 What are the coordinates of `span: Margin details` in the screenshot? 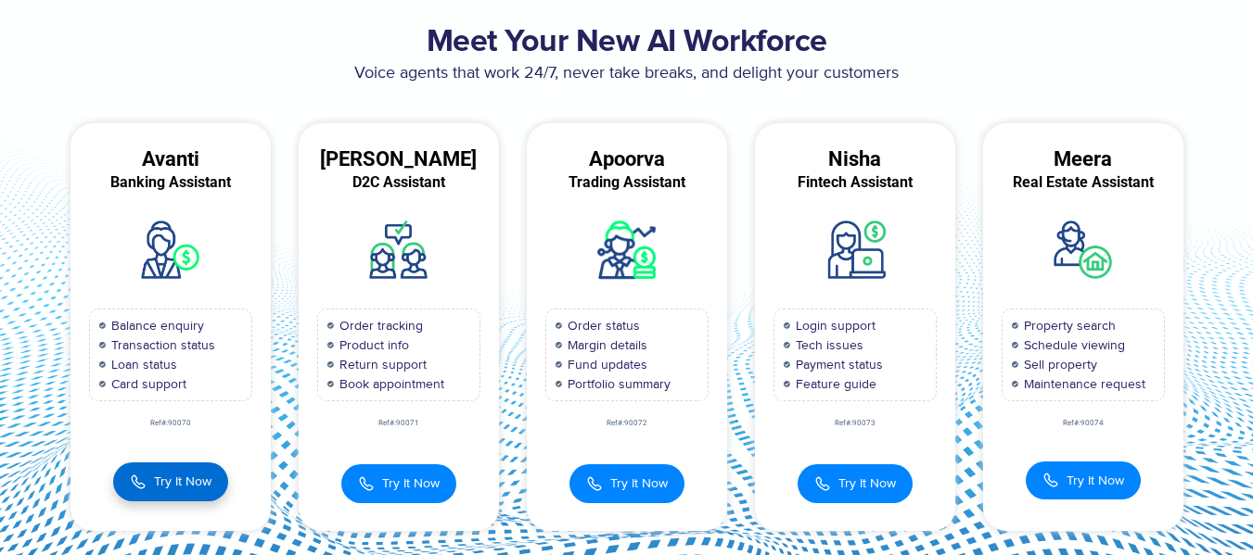 It's located at (604, 345).